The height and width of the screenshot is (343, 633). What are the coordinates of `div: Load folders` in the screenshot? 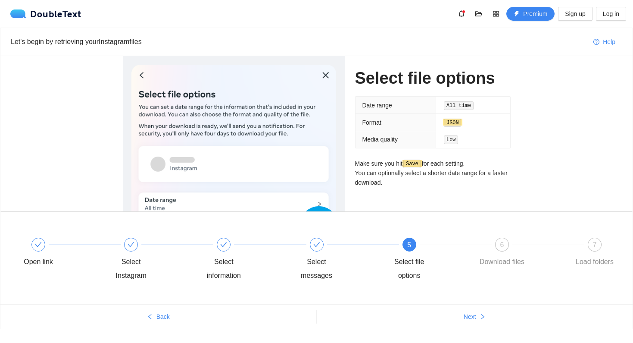 It's located at (595, 262).